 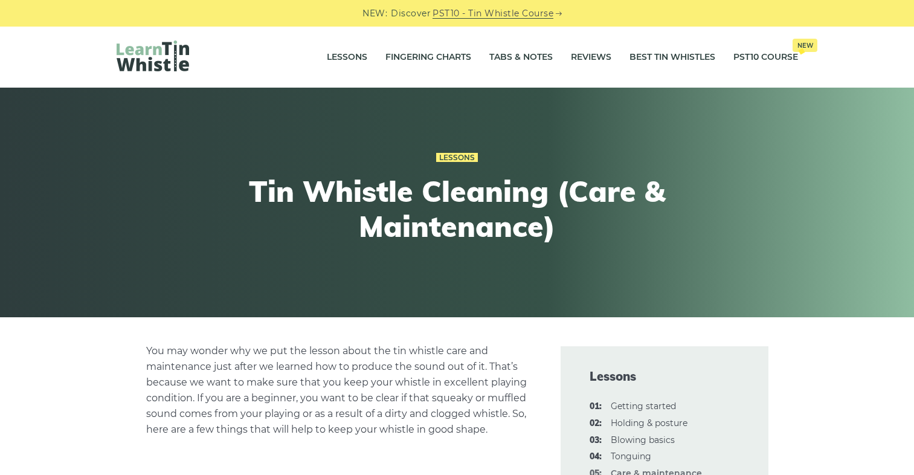 What do you see at coordinates (457, 208) in the screenshot?
I see `h1: Tin Whistle Cleaning (Care & Maintenance)` at bounding box center [457, 208].